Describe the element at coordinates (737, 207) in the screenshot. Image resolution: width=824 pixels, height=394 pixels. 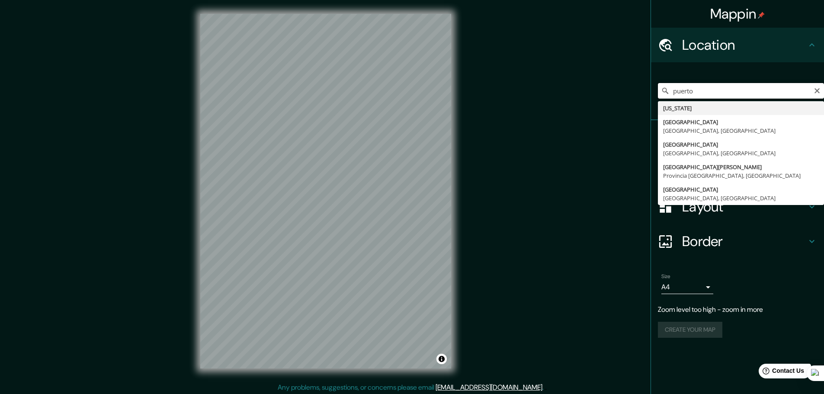
I see `div: Layout` at that location.